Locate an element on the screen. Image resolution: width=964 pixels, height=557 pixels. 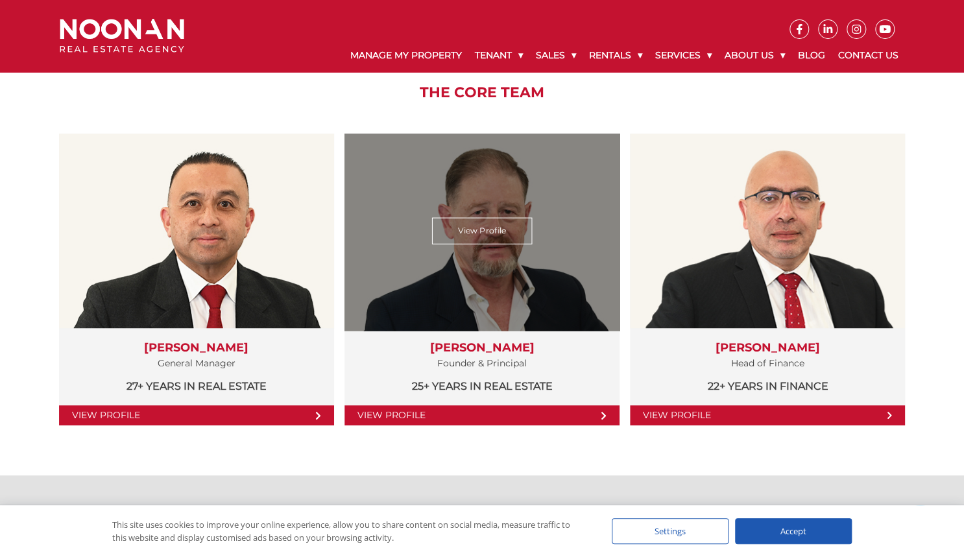
p: General Manager is located at coordinates (197, 363).